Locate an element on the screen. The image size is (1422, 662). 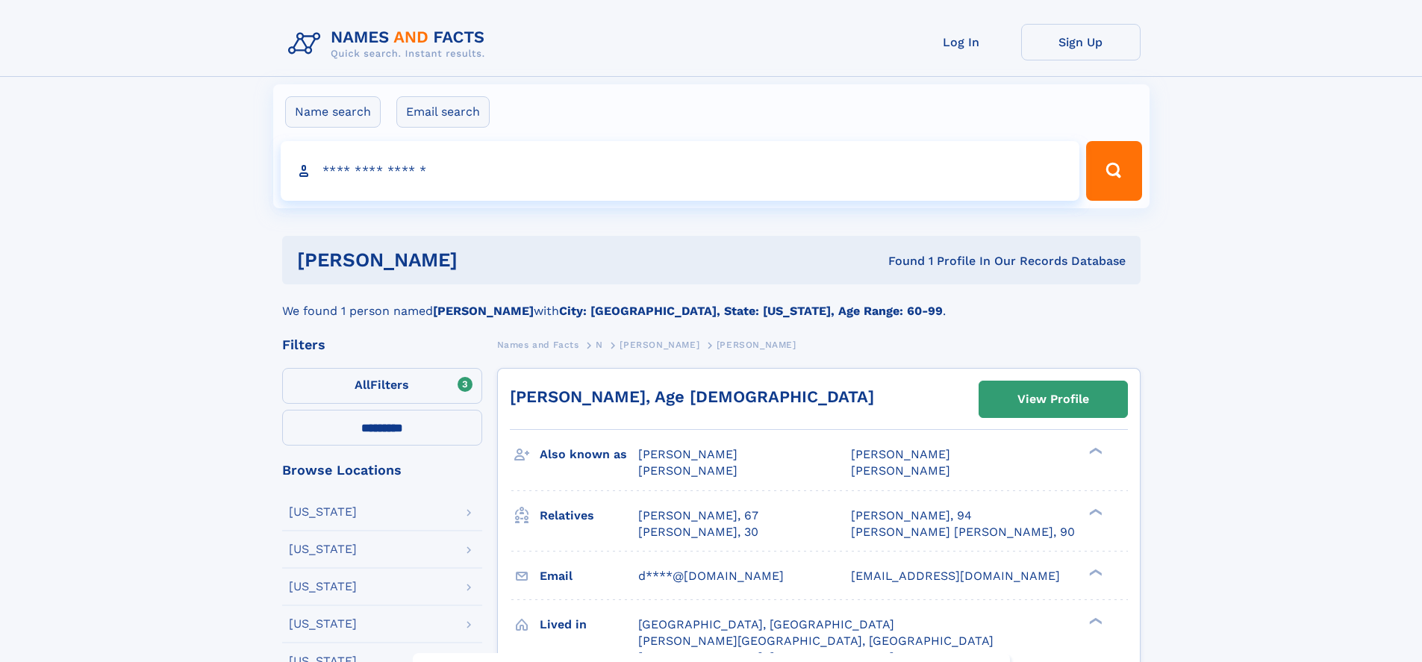
h3: Lived in is located at coordinates (589, 625).